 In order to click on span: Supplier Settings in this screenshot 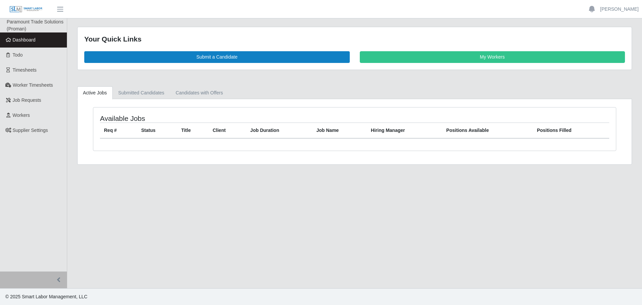, I will do `click(30, 130)`.